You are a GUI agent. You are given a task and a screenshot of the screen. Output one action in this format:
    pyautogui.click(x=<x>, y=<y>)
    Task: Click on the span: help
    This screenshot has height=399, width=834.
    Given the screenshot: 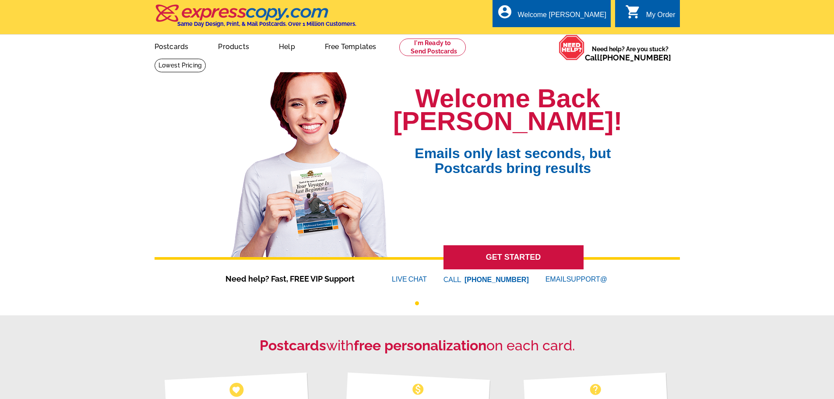 What is the action you would take?
    pyautogui.click(x=595, y=389)
    